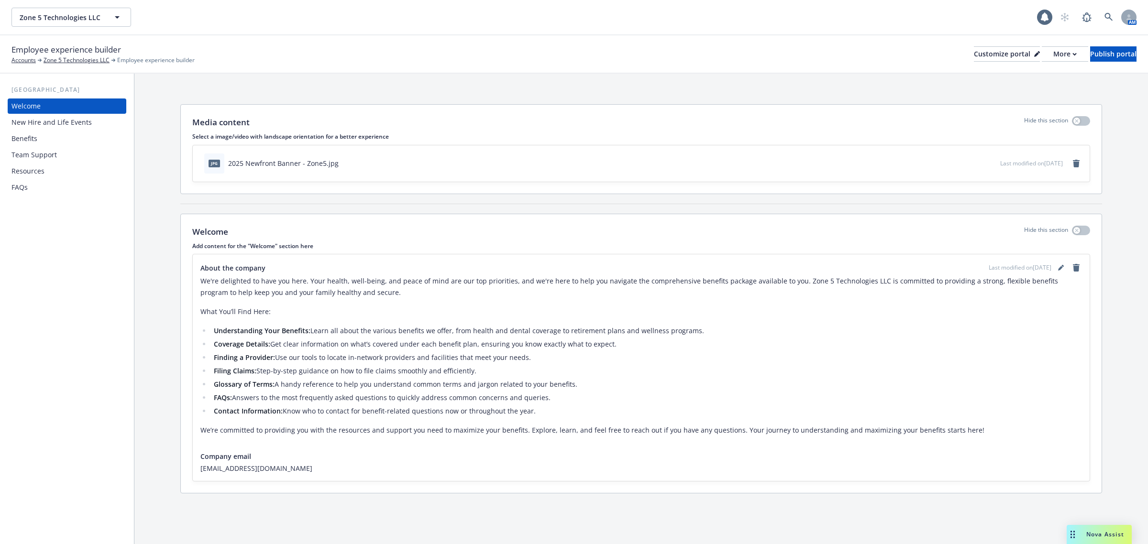 The height and width of the screenshot is (544, 1148). I want to click on span: Zone 5 Technologies LLC, so click(61, 17).